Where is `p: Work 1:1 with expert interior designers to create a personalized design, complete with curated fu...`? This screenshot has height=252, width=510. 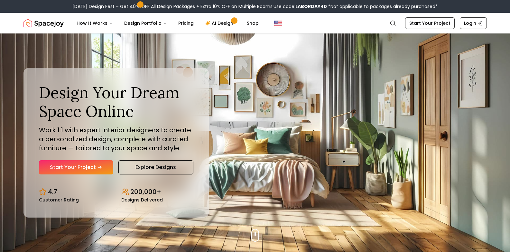 p: Work 1:1 with expert interior designers to create a personalized design, complete with curated fu... is located at coordinates (116, 139).